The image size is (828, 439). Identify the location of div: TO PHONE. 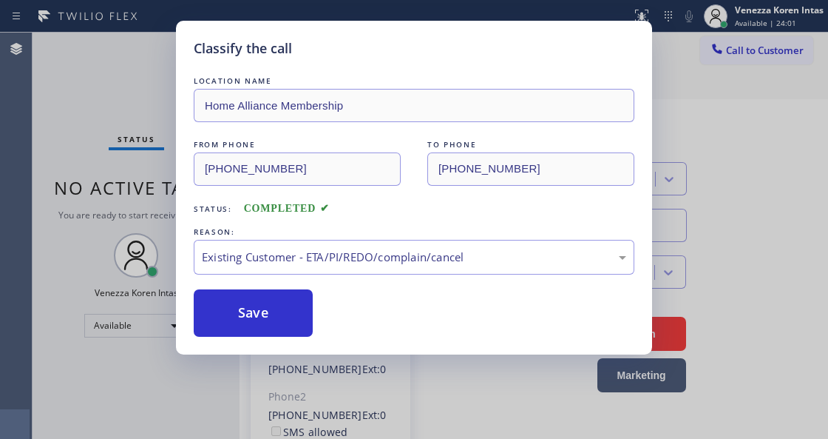
(531, 144).